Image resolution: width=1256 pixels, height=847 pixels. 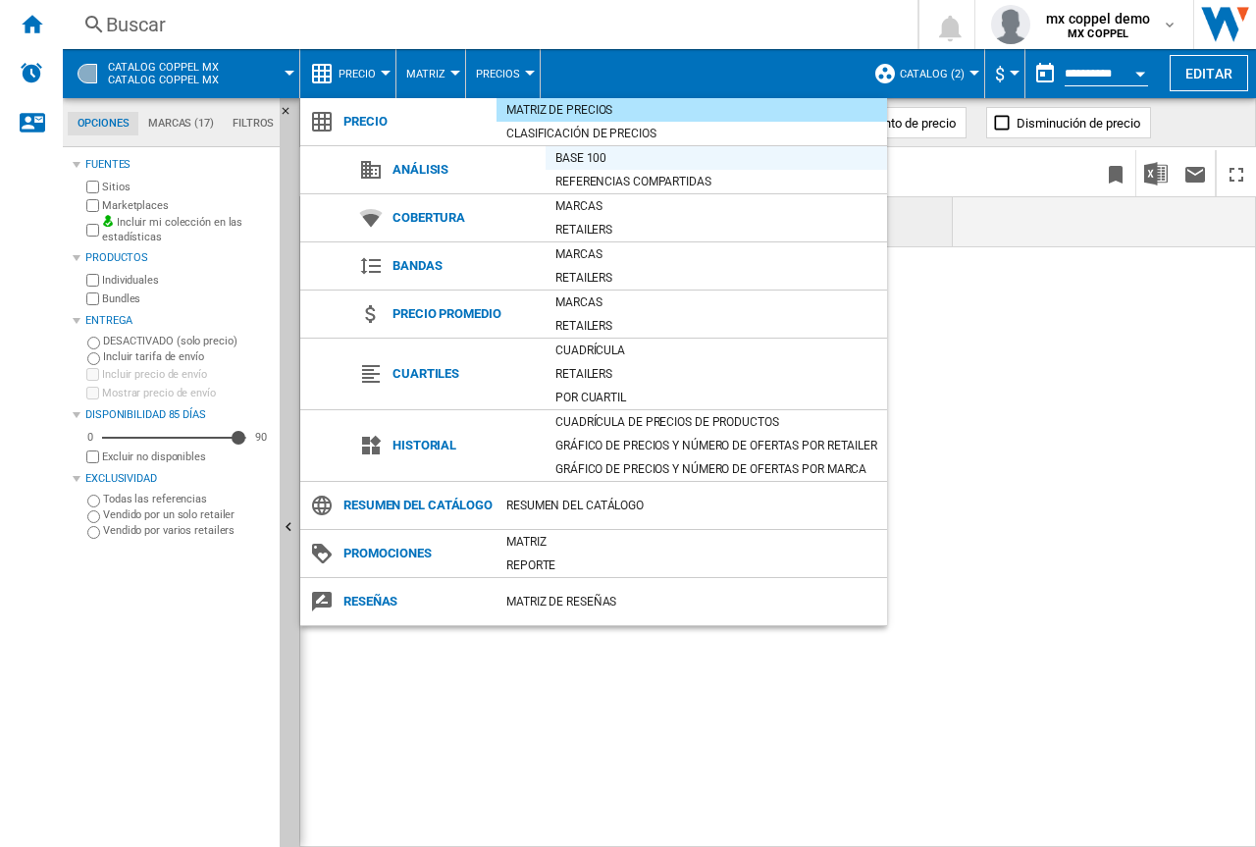 I want to click on div: Matriz de precios, so click(x=692, y=110).